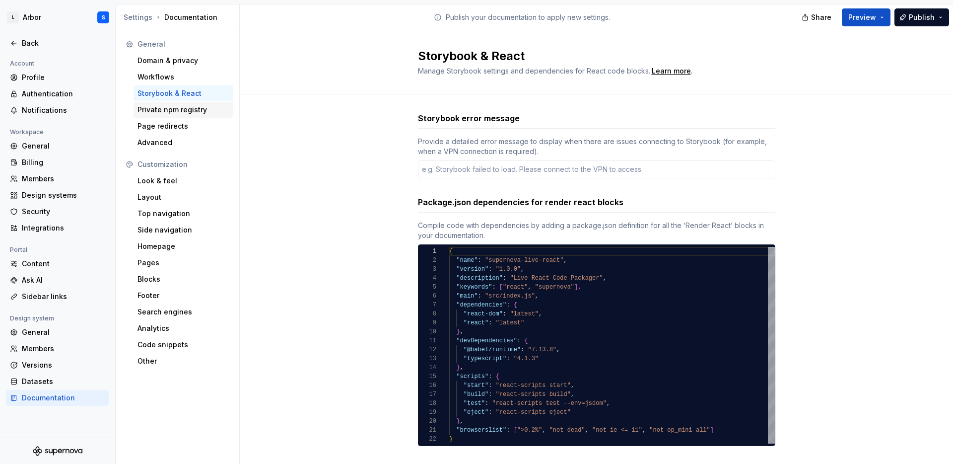  What do you see at coordinates (183, 344) in the screenshot?
I see `a: Code snippets` at bounding box center [183, 344].